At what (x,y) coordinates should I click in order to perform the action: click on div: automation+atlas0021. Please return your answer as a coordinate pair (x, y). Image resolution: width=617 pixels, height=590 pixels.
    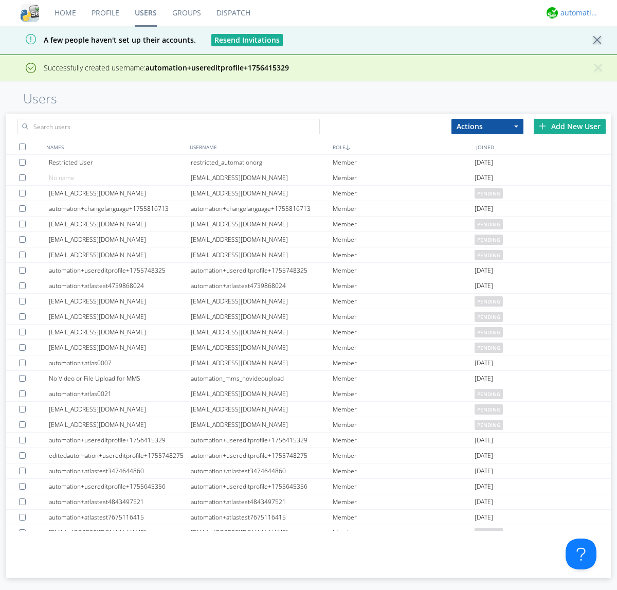
    Looking at the image, I should click on (120, 393).